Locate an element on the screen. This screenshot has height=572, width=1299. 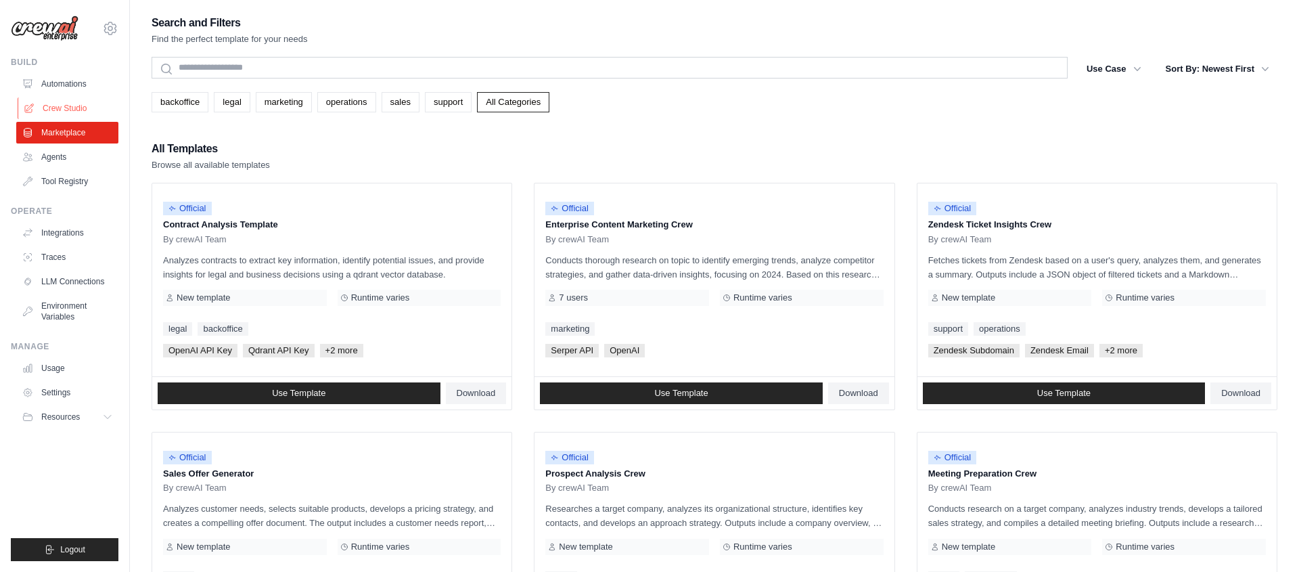
a: Settings is located at coordinates (67, 392).